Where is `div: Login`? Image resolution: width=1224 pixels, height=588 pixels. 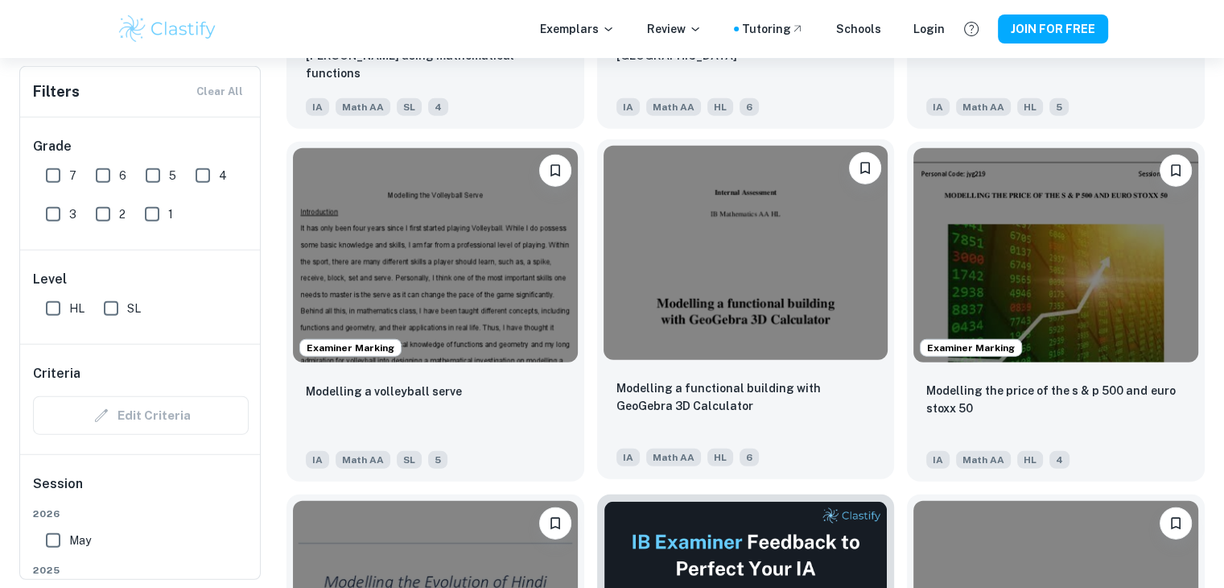 div: Login is located at coordinates (929, 29).